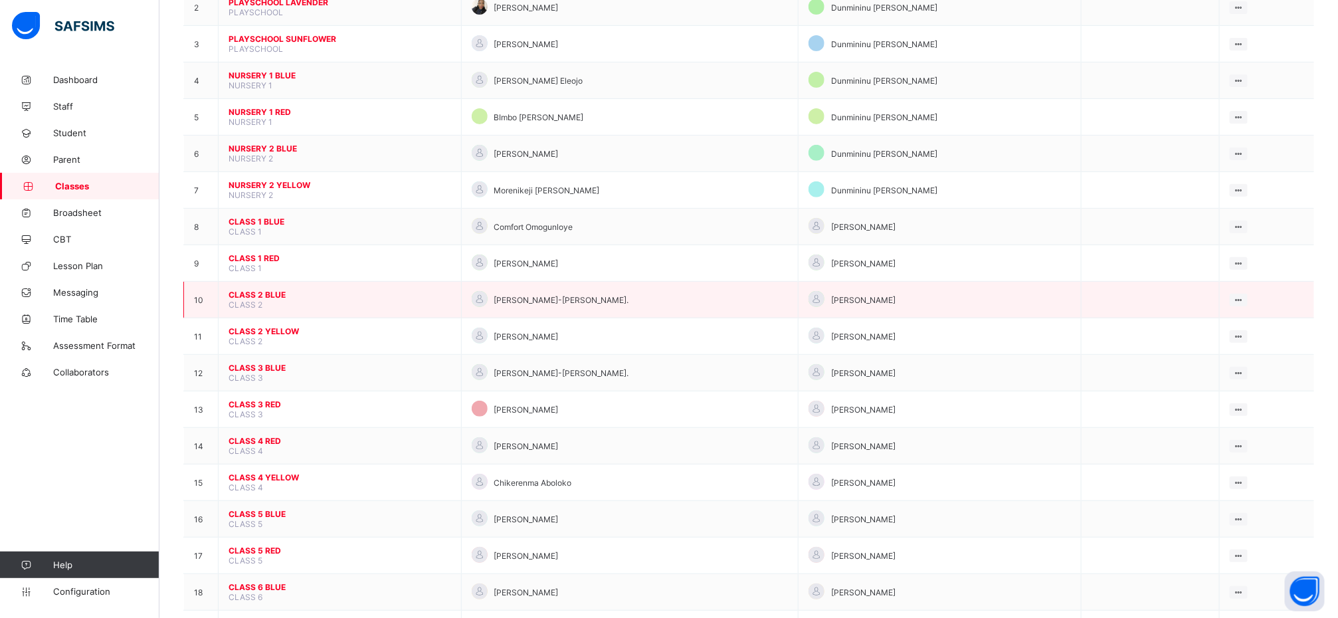 The width and height of the screenshot is (1338, 618). I want to click on span: CBT, so click(106, 239).